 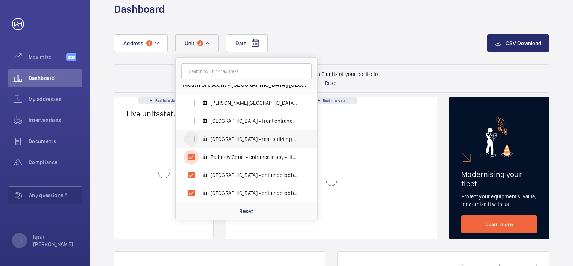 I want to click on span: Beta, so click(x=71, y=57).